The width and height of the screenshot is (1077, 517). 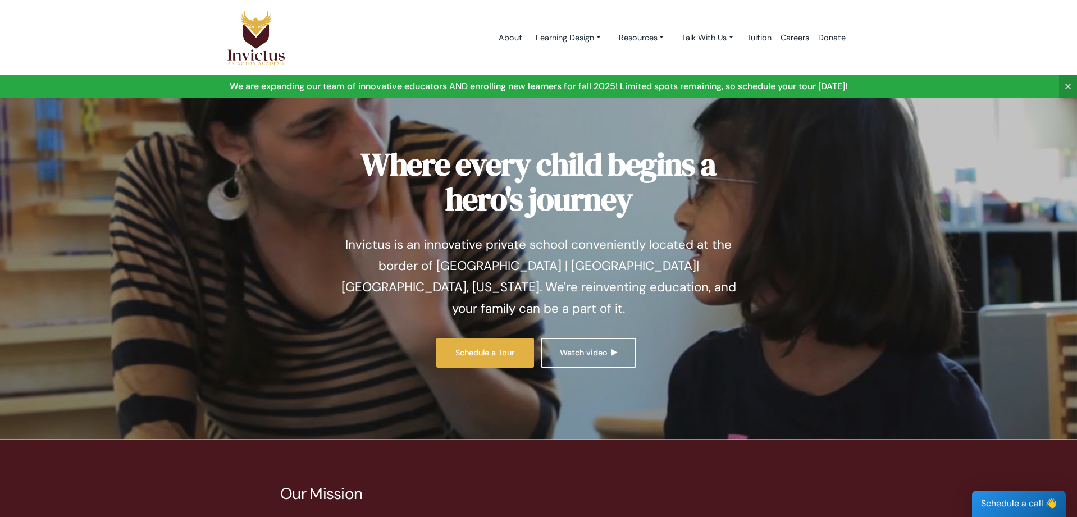 What do you see at coordinates (641, 38) in the screenshot?
I see `a: Resources` at bounding box center [641, 38].